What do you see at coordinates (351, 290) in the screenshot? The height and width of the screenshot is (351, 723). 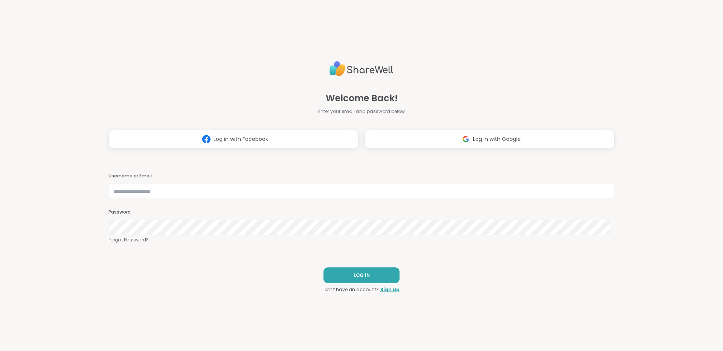 I see `span: Don't have an account?` at bounding box center [351, 290].